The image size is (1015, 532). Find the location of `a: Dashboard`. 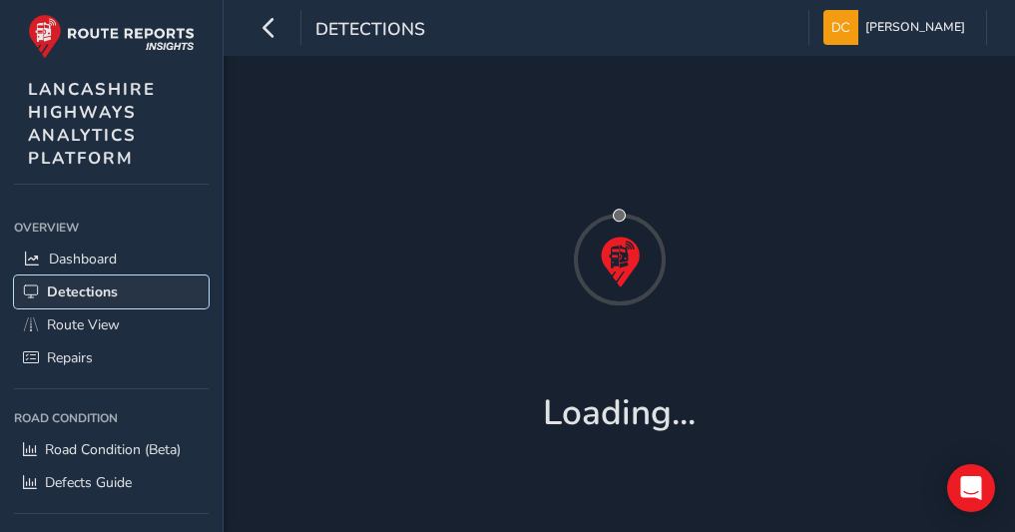

a: Dashboard is located at coordinates (111, 258).